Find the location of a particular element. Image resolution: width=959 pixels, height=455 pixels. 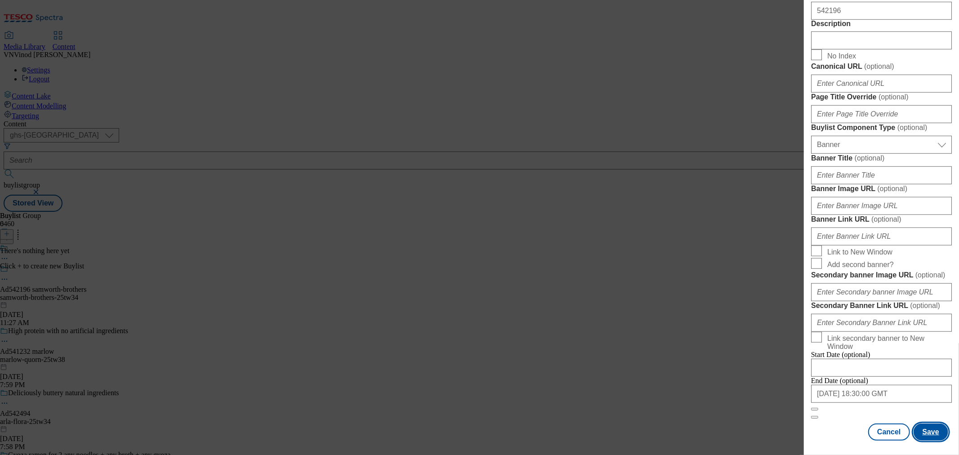

input: Enter Page Title Override is located at coordinates (881, 114).